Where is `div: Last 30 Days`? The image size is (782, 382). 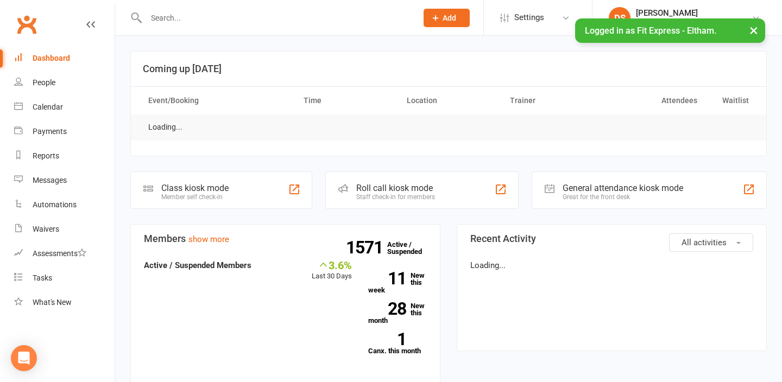
div: Last 30 Days is located at coordinates (332, 270).